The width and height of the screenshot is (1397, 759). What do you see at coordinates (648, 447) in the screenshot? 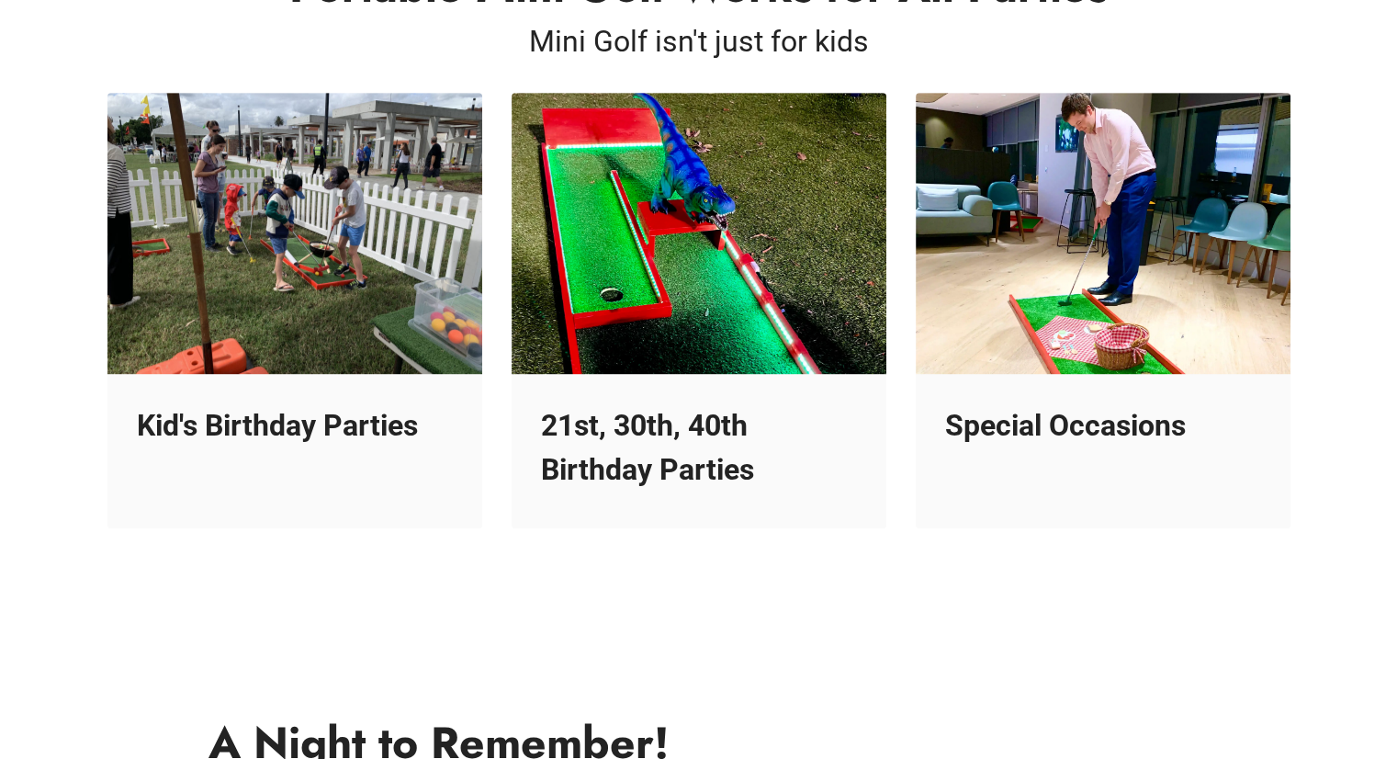
I see `strong: 21st, 30th, 40th Birthday Parties` at bounding box center [648, 447].